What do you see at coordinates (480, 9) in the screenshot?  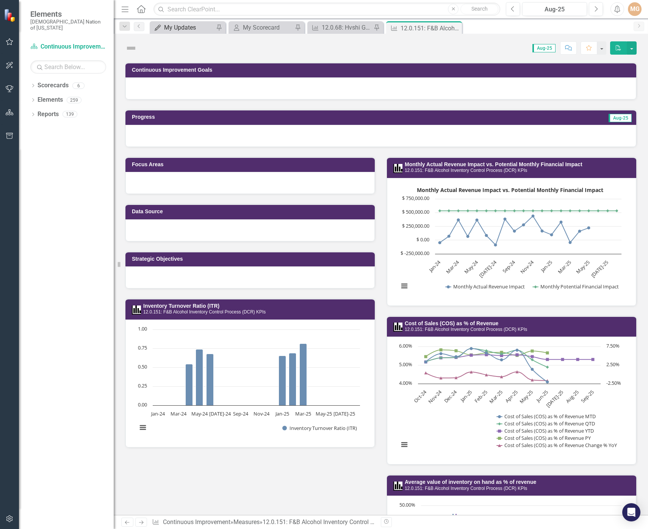 I see `button: Search` at bounding box center [480, 9].